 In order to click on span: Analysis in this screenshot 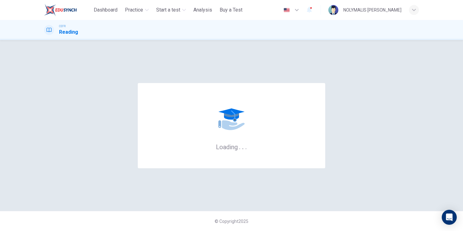, I will do `click(203, 10)`.